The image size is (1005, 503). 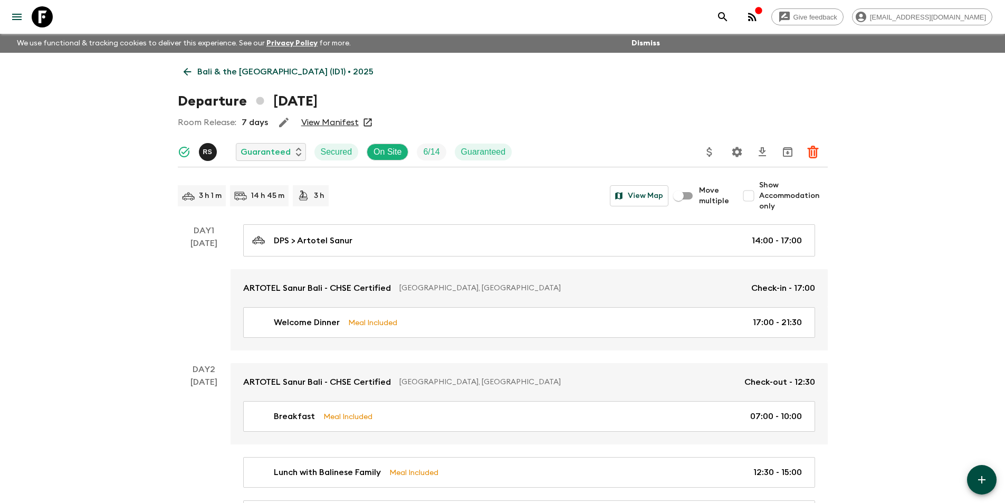 I want to click on p: 07:00 - 10:00, so click(x=776, y=416).